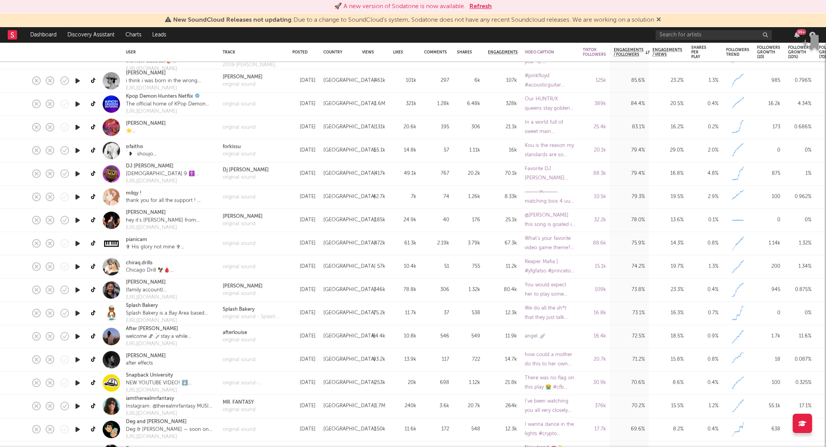 This screenshot has width=826, height=447. I want to click on div: 1.8 %, so click(705, 58).